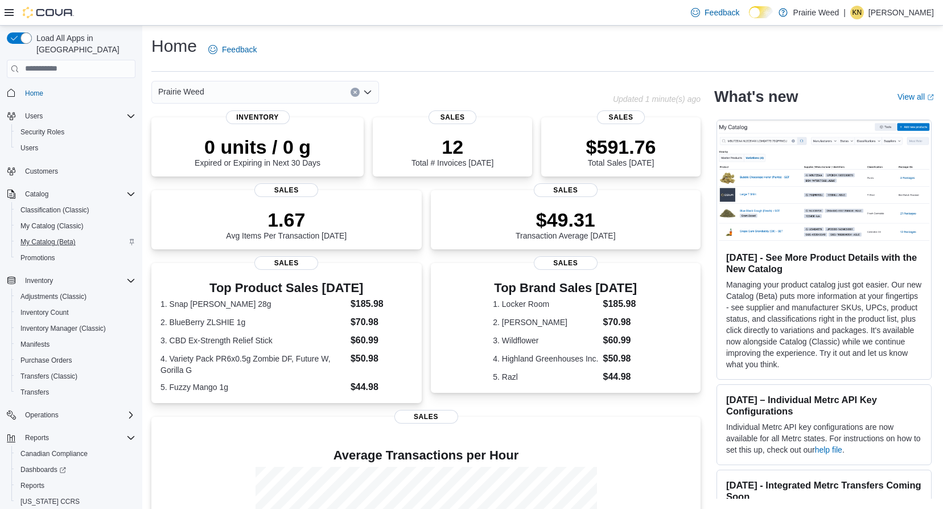  I want to click on button: Customers, so click(71, 171).